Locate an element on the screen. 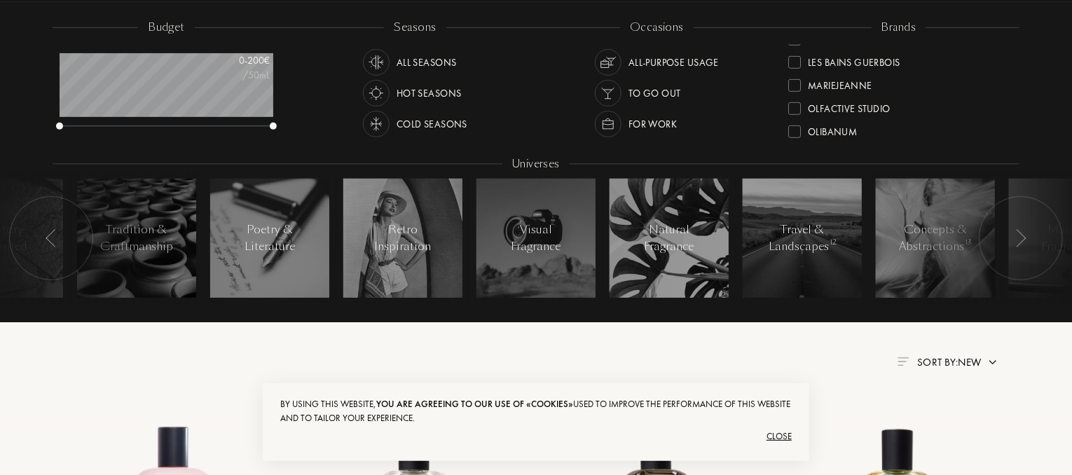  img: arrow.png is located at coordinates (993, 362).